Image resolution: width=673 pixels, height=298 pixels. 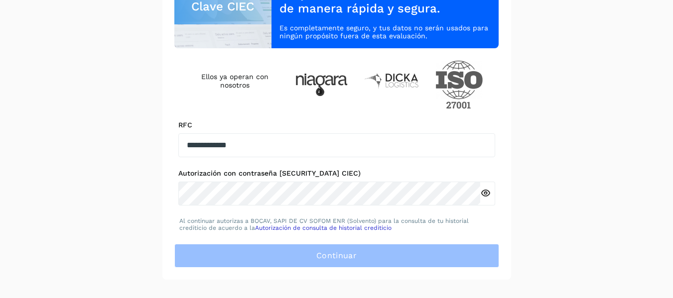 I want to click on p: Es completamente seguro, y tus datos no serán usados para ningún propósito fuera de esta evaluación., so click(x=385, y=32).